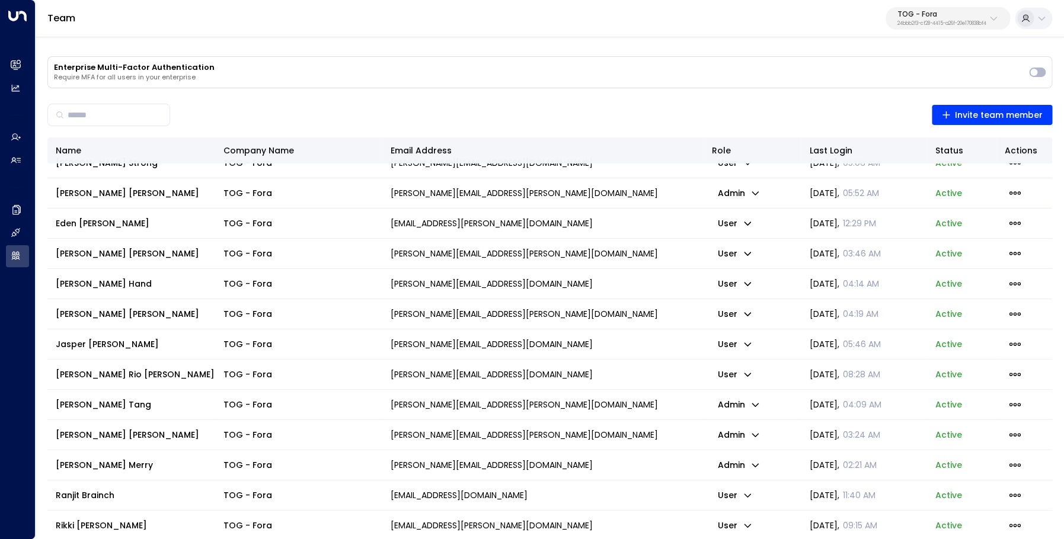 The image size is (1064, 539). Describe the element at coordinates (861, 254) in the screenshot. I see `span: 03:46 AM` at that location.